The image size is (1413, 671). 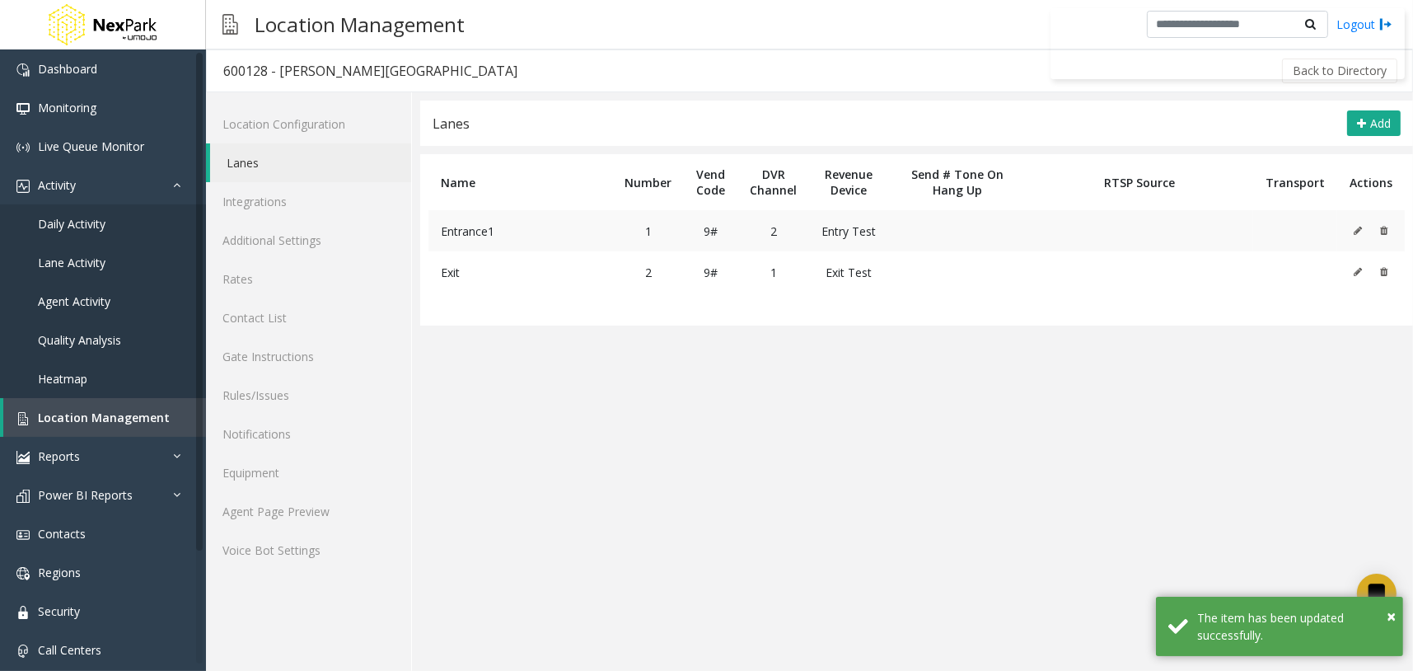 What do you see at coordinates (1295, 182) in the screenshot?
I see `th: Transport` at bounding box center [1295, 182].